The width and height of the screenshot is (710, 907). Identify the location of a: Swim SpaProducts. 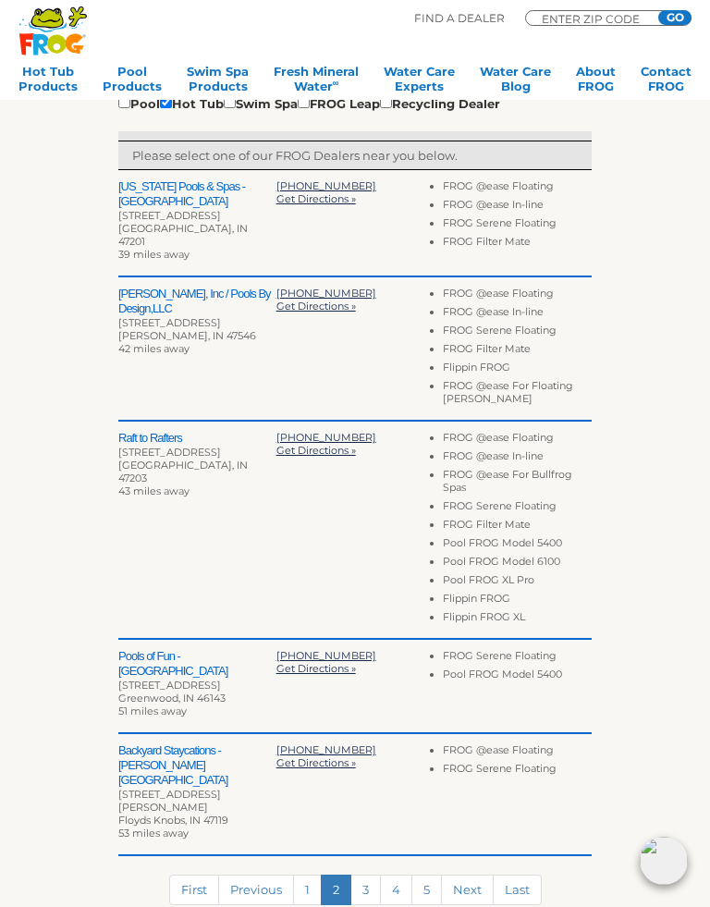
(217, 82).